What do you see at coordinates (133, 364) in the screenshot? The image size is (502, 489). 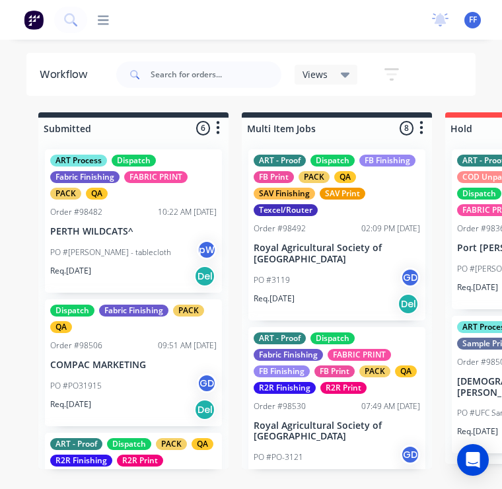 I see `p: COMPAC MARKETING` at bounding box center [133, 364].